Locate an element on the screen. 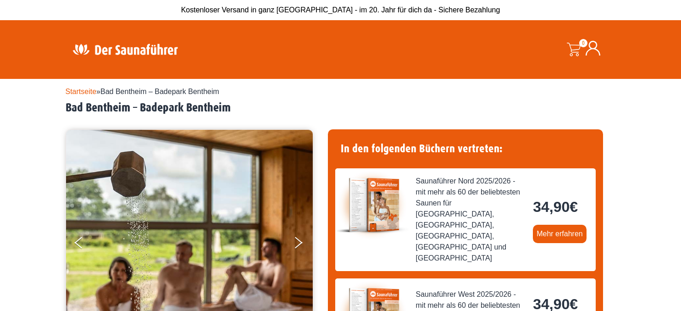  bdi: 34,90 is located at coordinates (556, 207).